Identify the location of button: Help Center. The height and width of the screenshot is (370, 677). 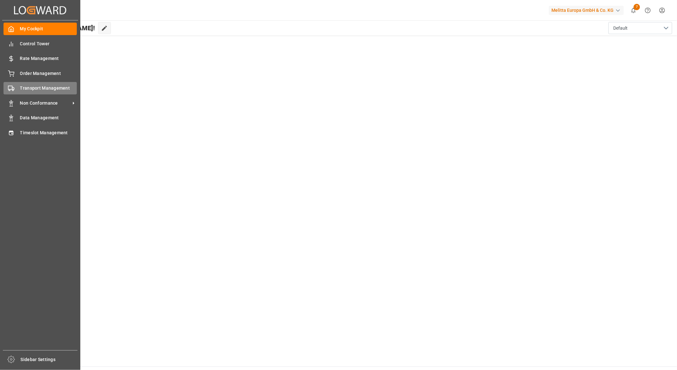
(648, 10).